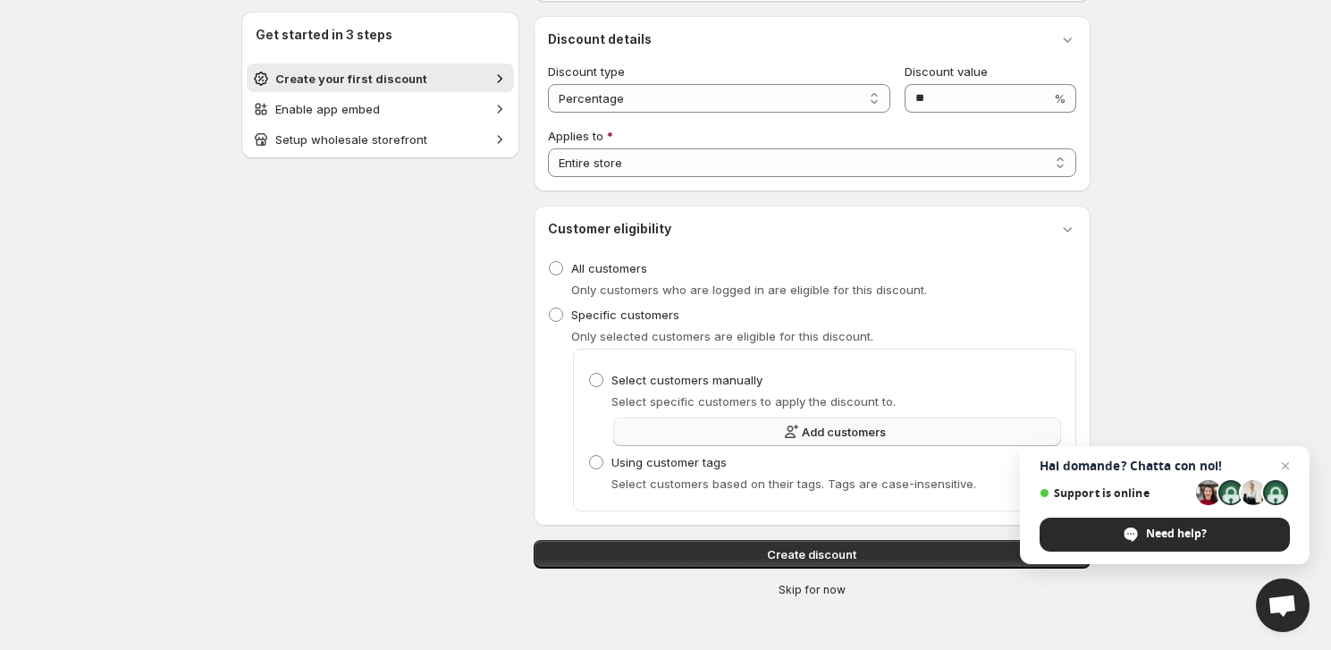  I want to click on span: All customers, so click(609, 268).